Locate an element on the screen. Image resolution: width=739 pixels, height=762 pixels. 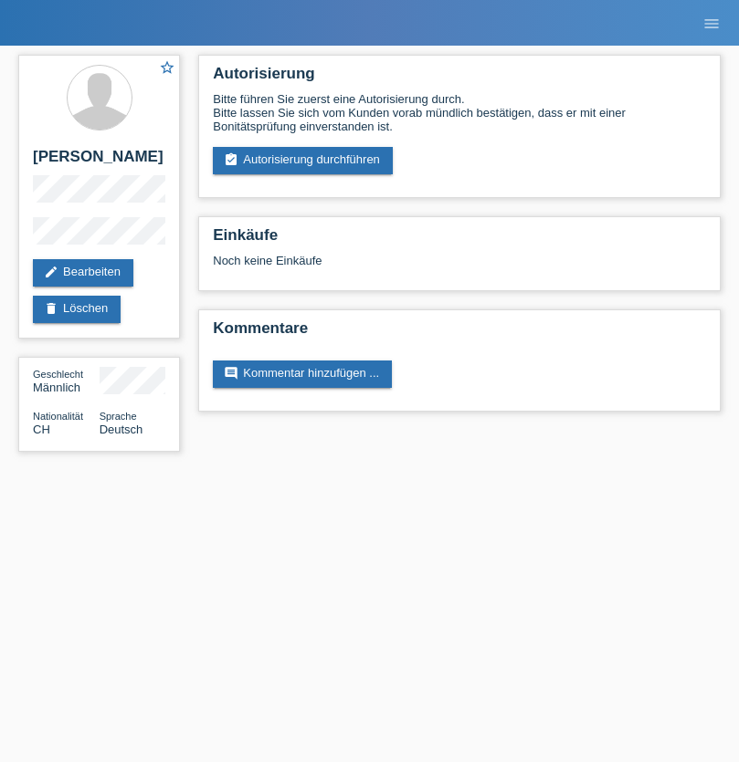
a: editBearbeiten is located at coordinates (83, 273).